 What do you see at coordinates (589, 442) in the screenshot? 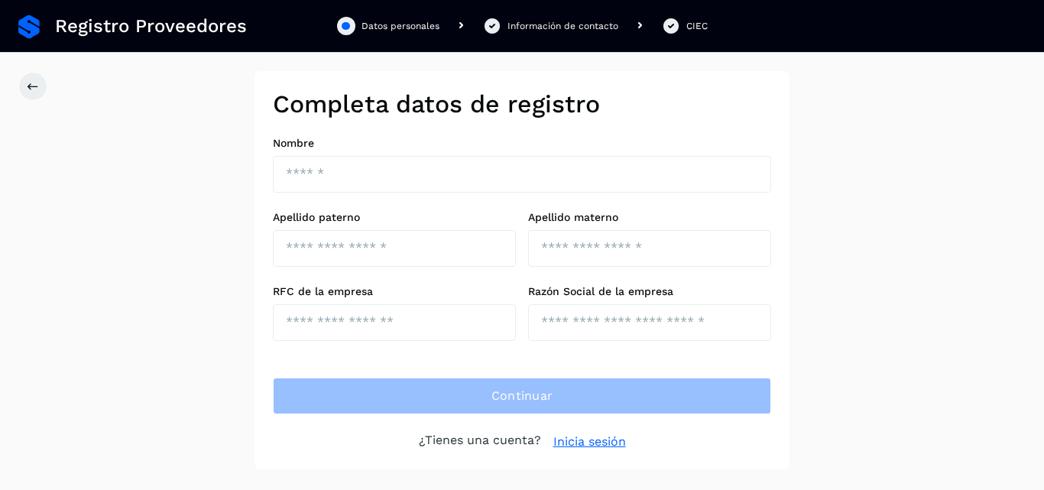
I see `a: Inicia sesión` at bounding box center [589, 442].